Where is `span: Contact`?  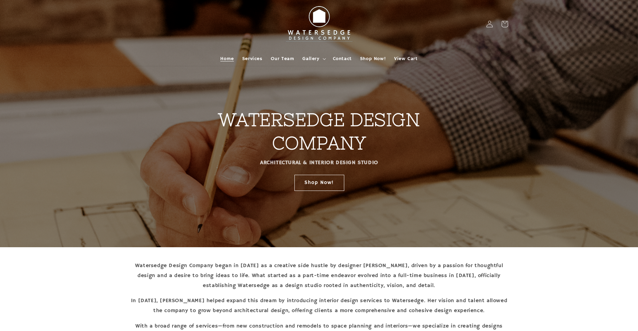 span: Contact is located at coordinates (342, 59).